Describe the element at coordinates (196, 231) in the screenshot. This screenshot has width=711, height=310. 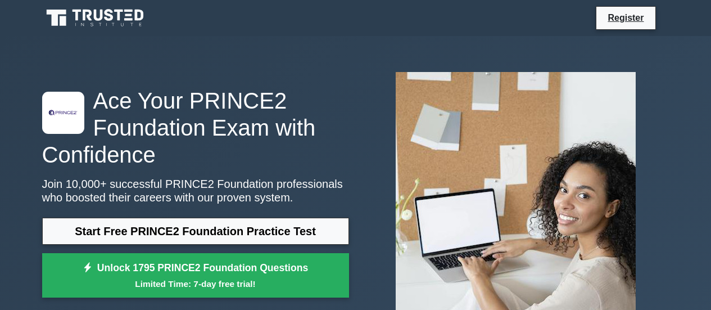
I see `a: Start Free PRINCE2 Foundation Practice Test` at that location.